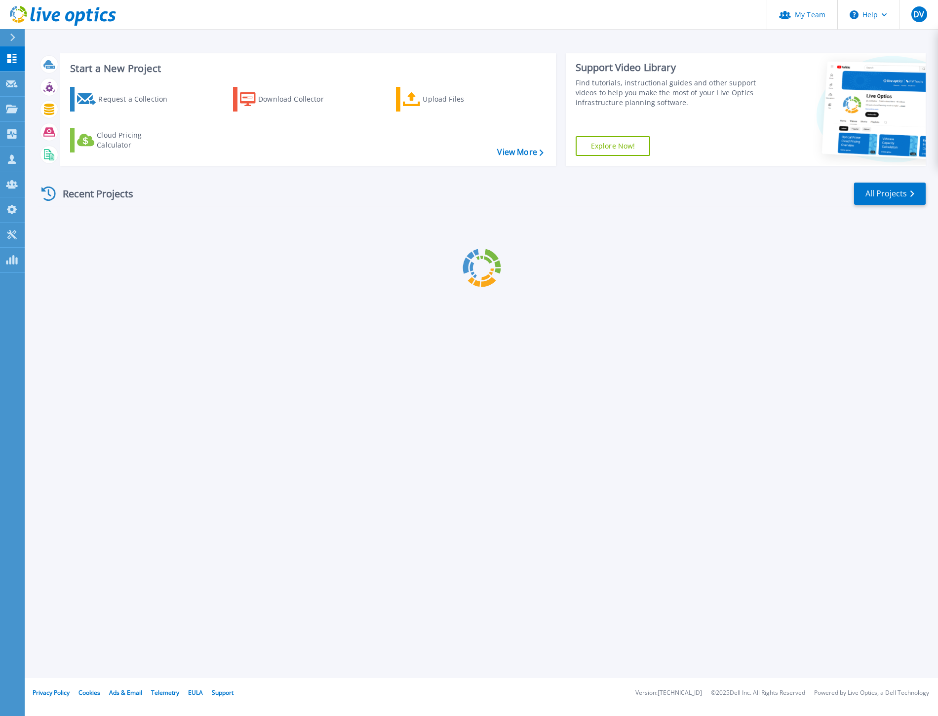 The height and width of the screenshot is (716, 938). I want to click on div: Support Video Library, so click(667, 68).